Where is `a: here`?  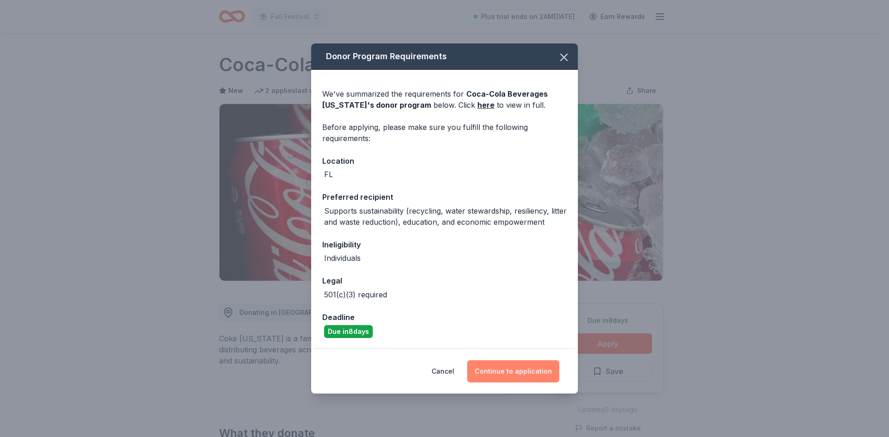
a: here is located at coordinates (485, 105).